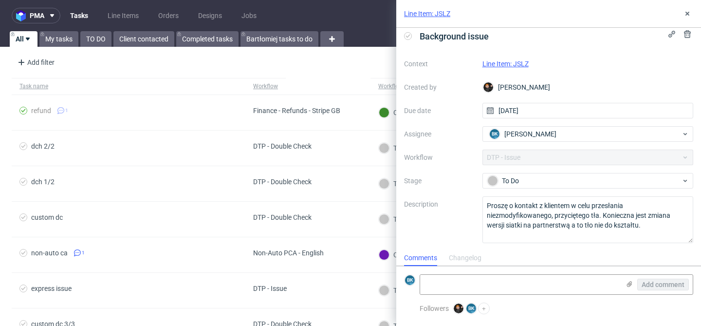 The image size is (701, 326). Describe the element at coordinates (439, 64) in the screenshot. I see `label: Context` at that location.